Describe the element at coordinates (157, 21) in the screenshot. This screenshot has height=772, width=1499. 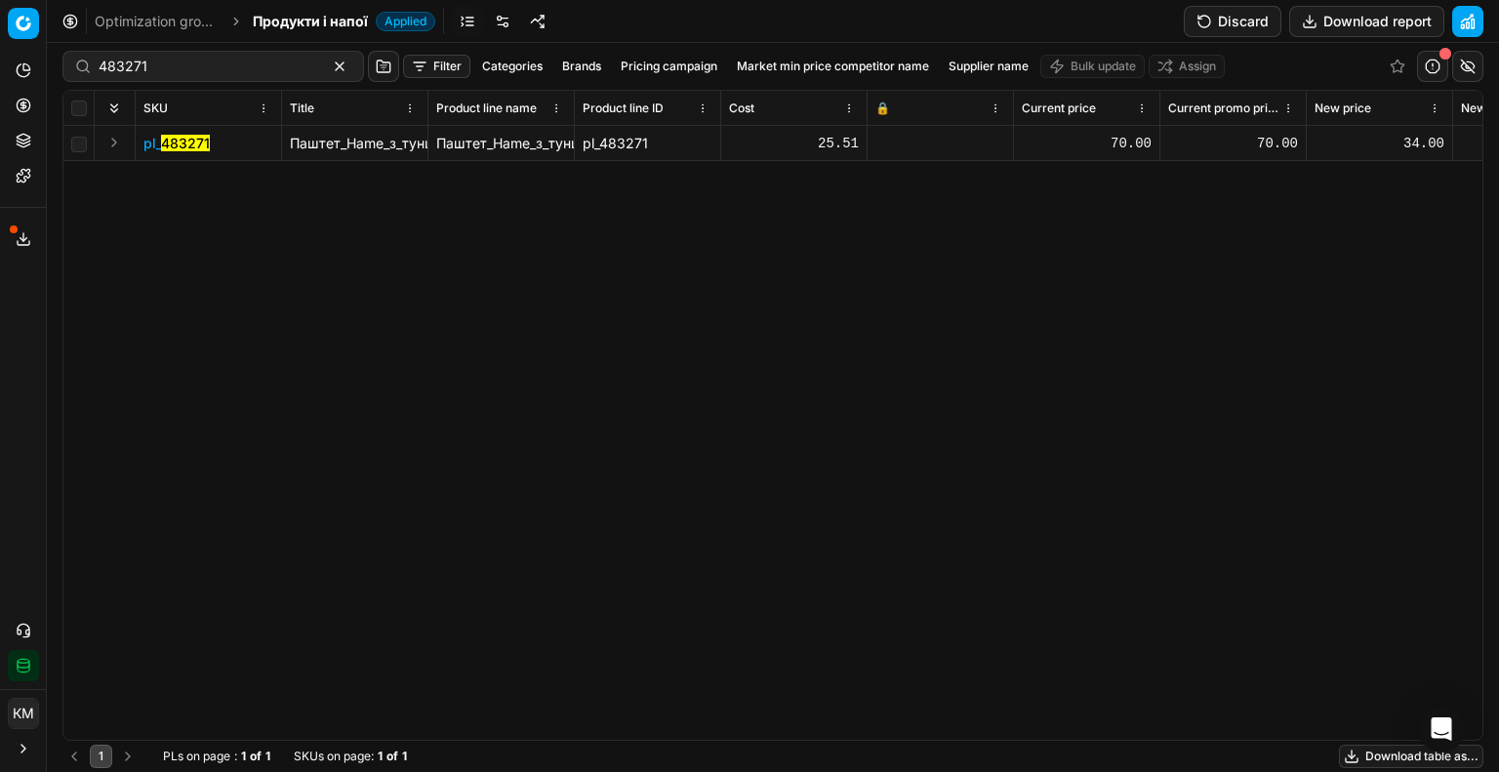
I see `a: Optimization groups` at that location.